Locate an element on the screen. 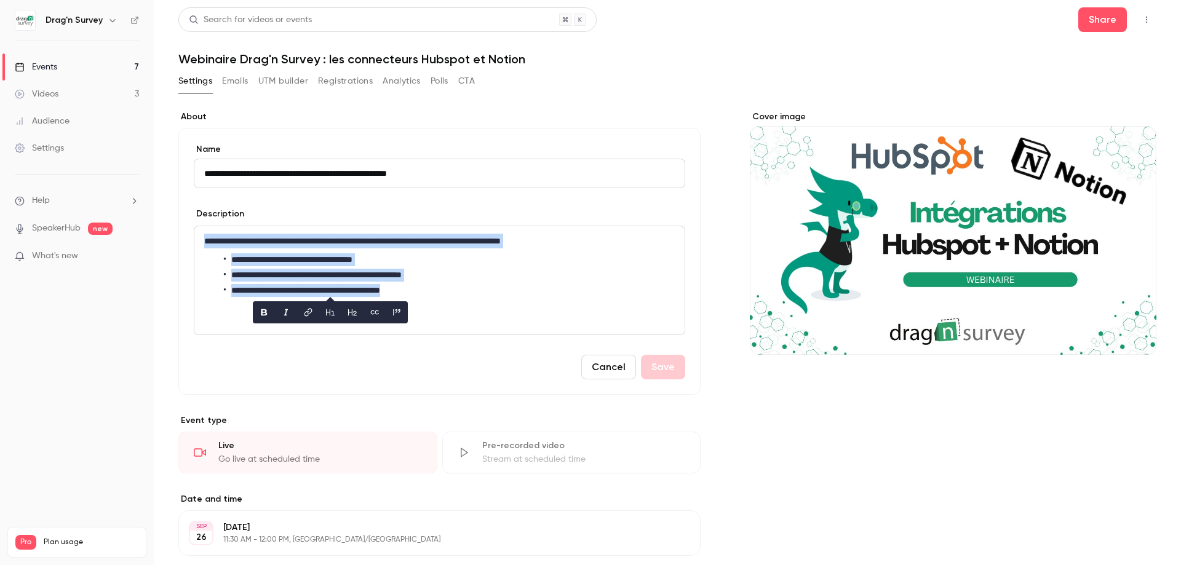  span: Pro is located at coordinates (26, 542).